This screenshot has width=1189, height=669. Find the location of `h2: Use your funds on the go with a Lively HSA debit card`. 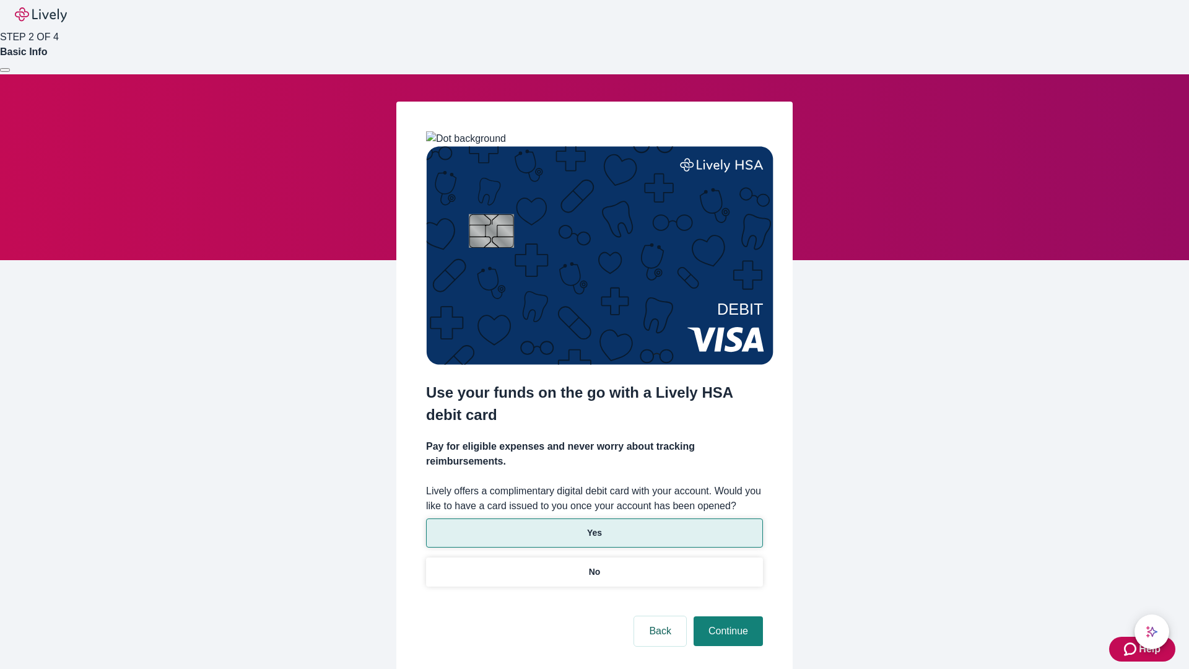

h2: Use your funds on the go with a Lively HSA debit card is located at coordinates (595, 404).